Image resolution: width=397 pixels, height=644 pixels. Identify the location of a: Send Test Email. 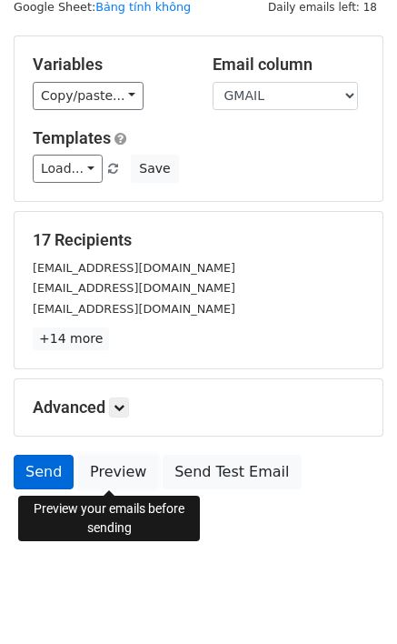
(232, 472).